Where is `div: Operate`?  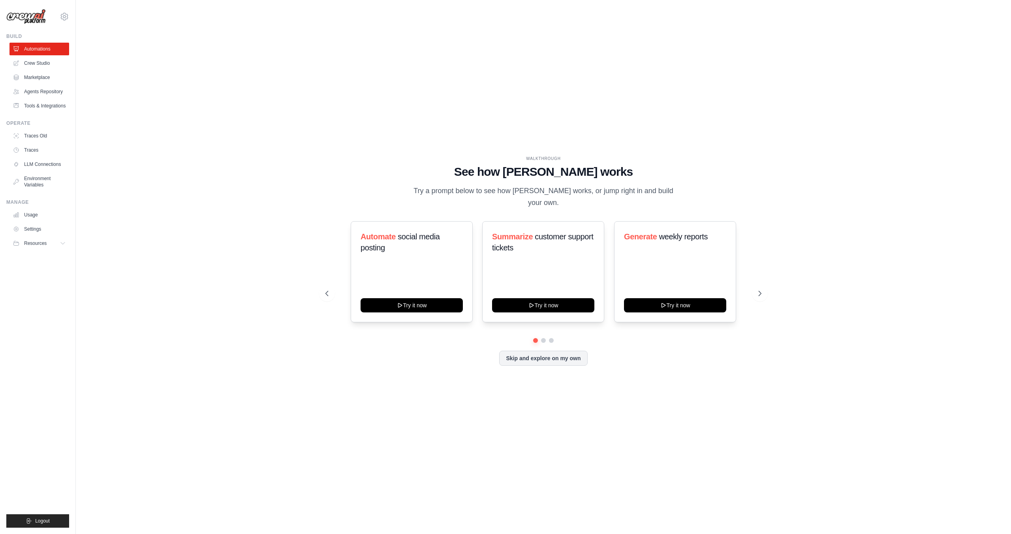
div: Operate is located at coordinates (38, 123).